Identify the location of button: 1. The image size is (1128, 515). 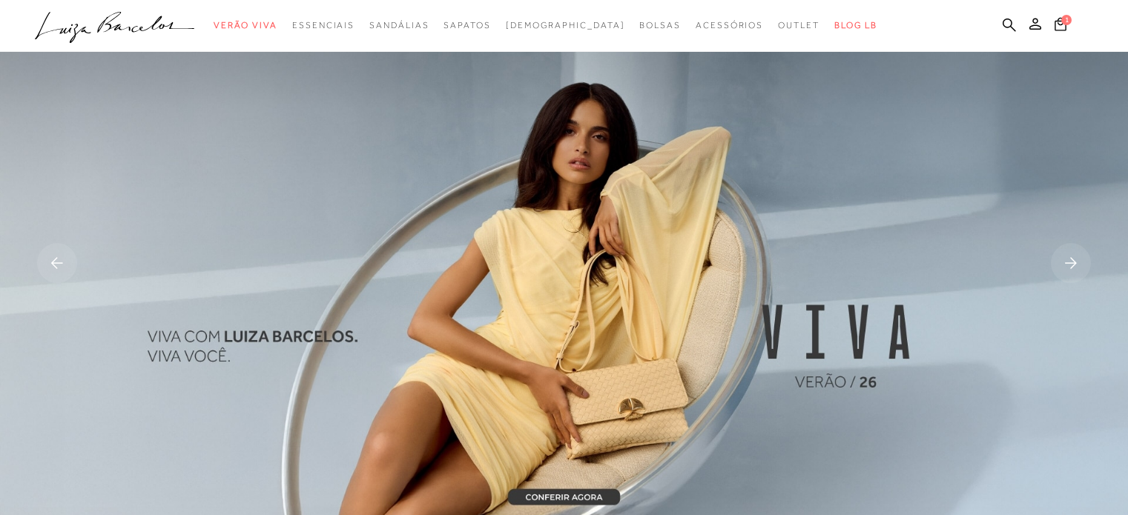
(1060, 26).